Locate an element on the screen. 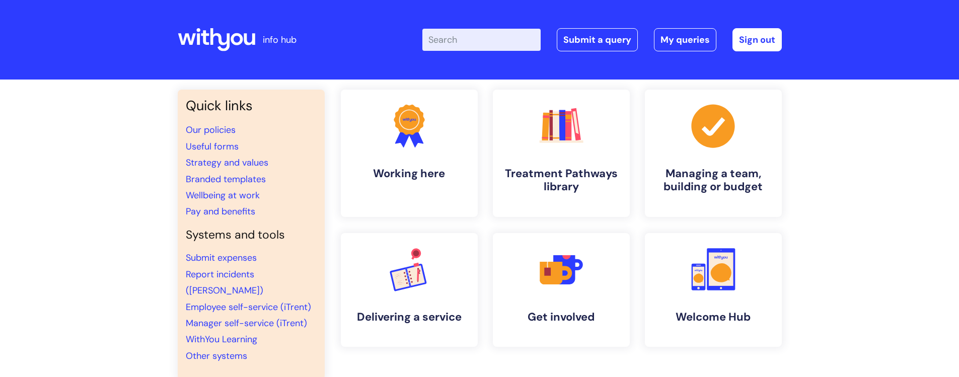 The height and width of the screenshot is (377, 959). h4: Working here is located at coordinates (409, 174).